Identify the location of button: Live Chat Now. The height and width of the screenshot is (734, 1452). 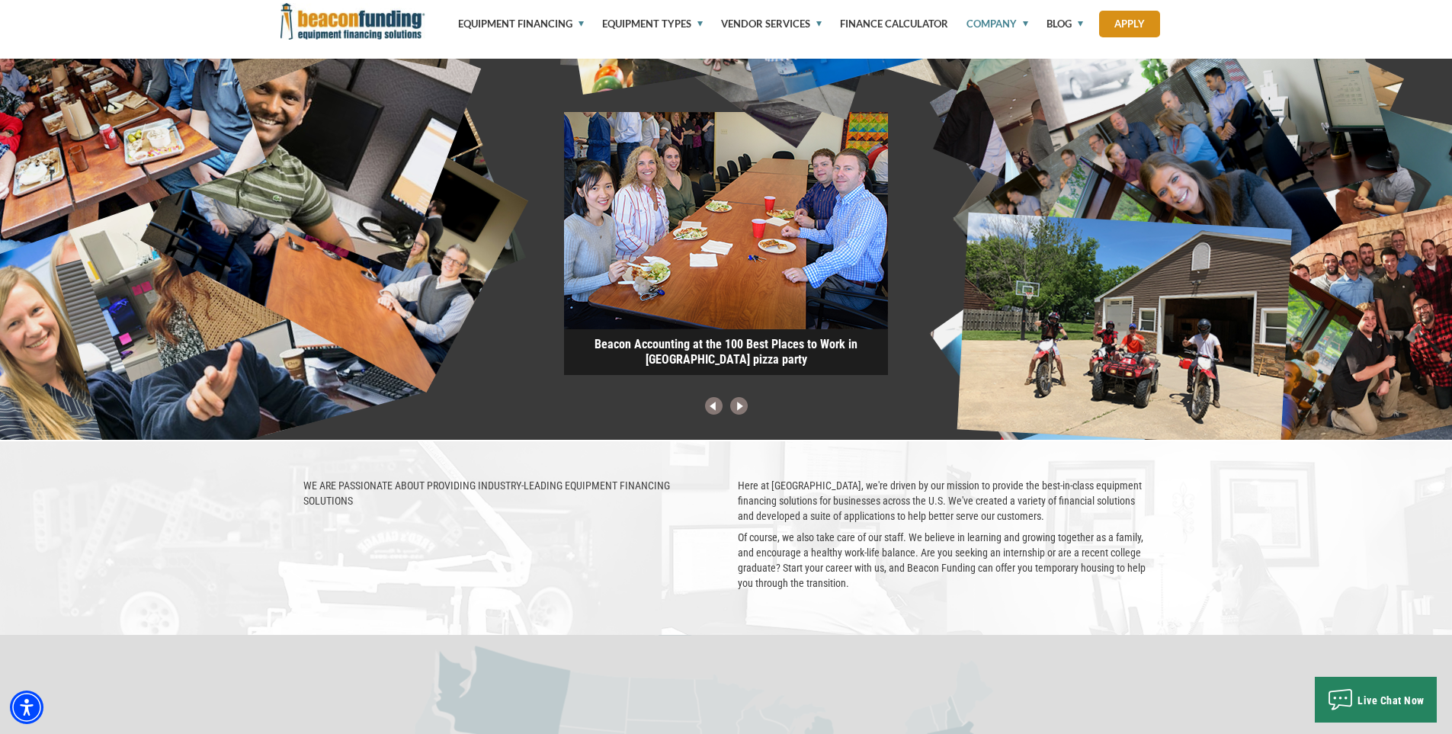
(1376, 700).